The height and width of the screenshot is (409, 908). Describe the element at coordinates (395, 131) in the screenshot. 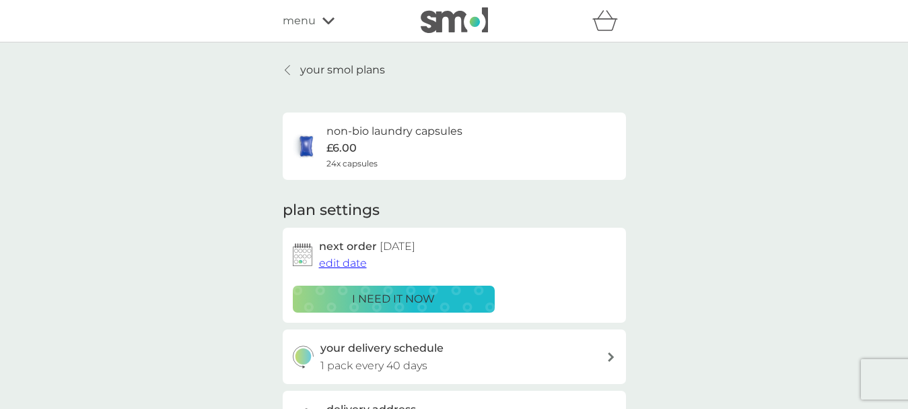

I see `h6: non-bio laundry capsules` at that location.